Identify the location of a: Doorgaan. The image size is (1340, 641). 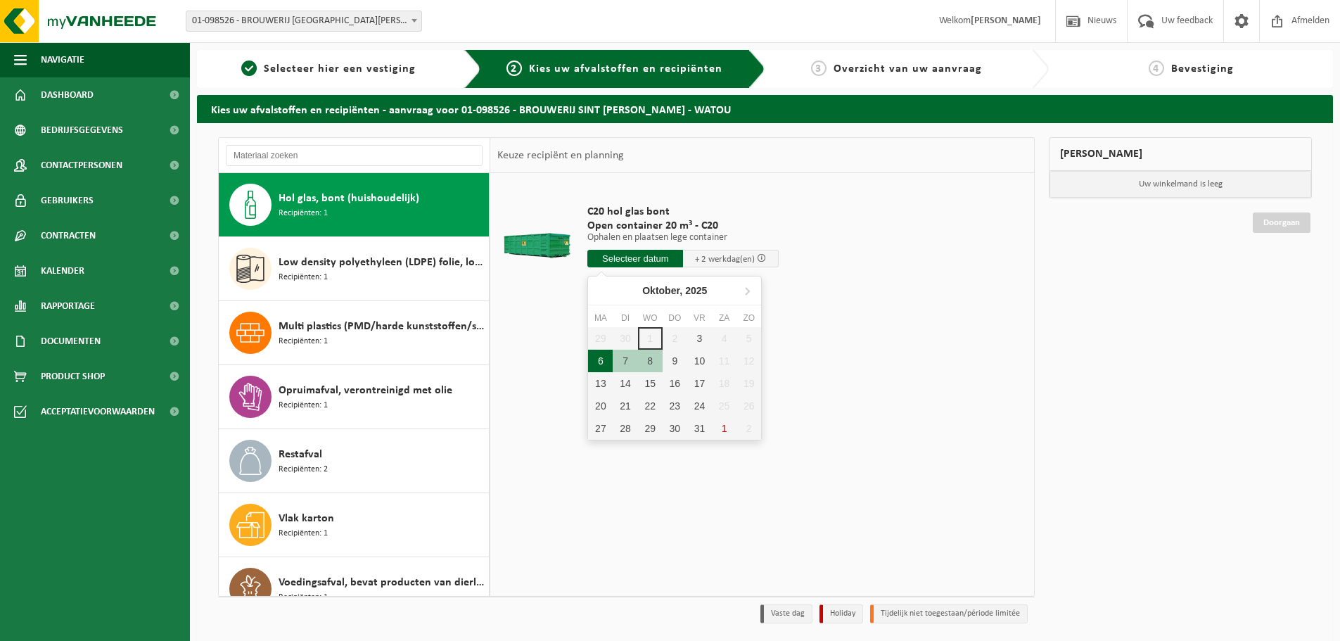
(1282, 222).